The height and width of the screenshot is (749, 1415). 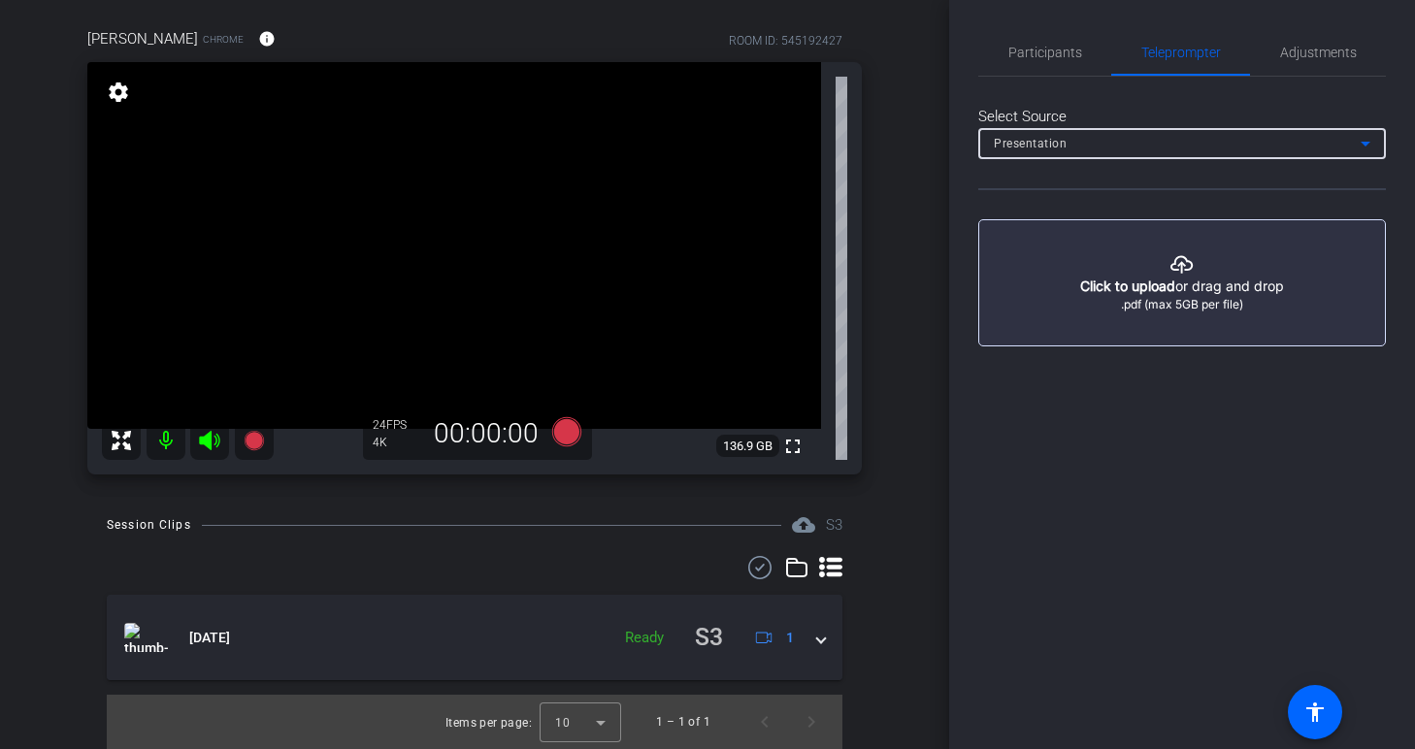 What do you see at coordinates (811, 722) in the screenshot?
I see `button: Next page` at bounding box center [811, 722].